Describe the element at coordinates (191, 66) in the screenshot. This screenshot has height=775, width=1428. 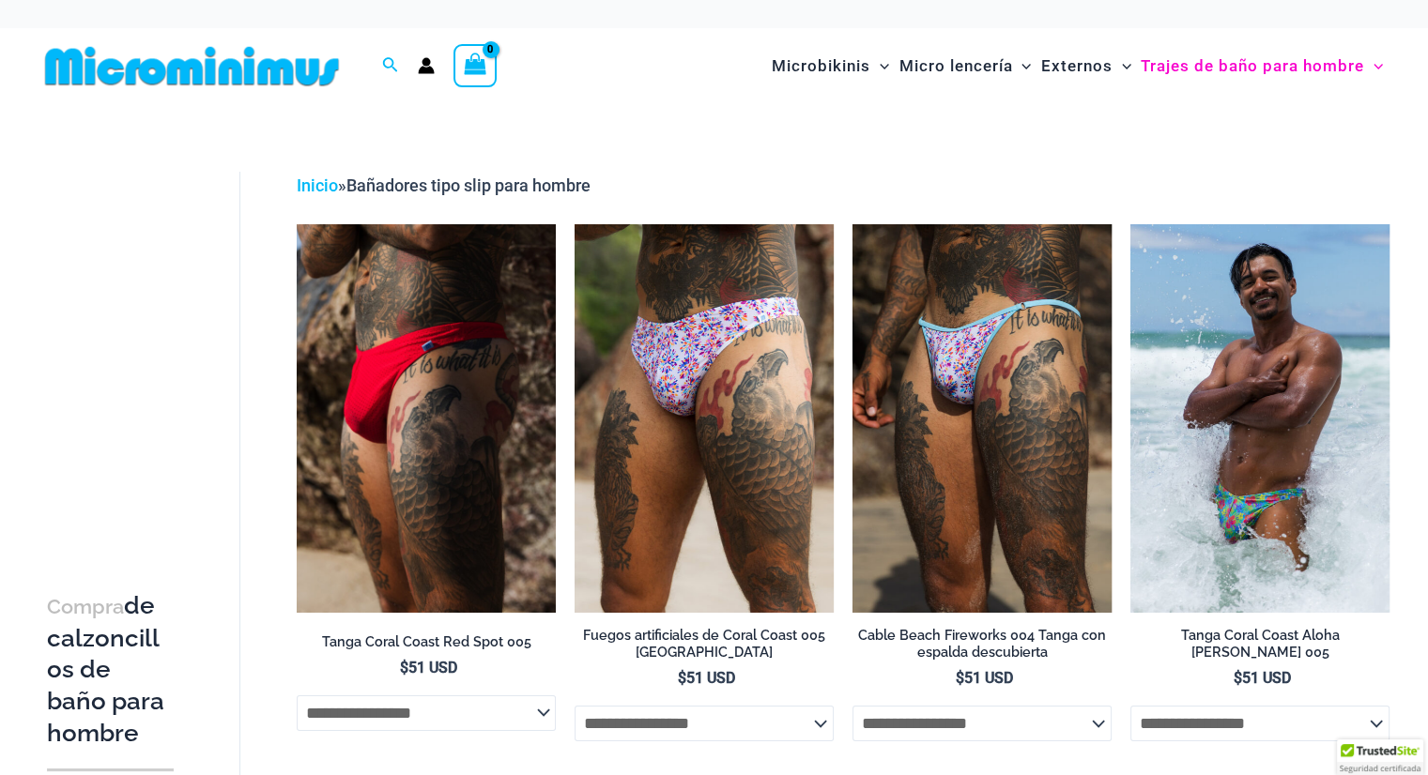
I see `img: MM SHOP LOGO PLANO` at that location.